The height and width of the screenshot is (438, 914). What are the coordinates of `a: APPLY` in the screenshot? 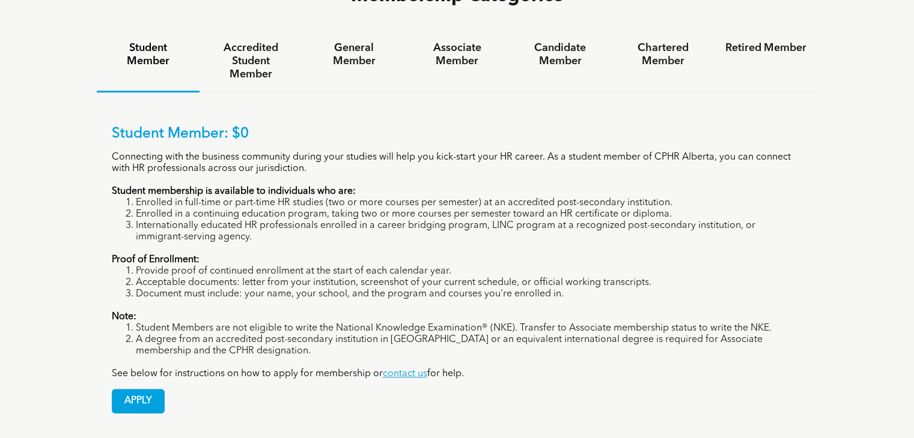 It's located at (138, 401).